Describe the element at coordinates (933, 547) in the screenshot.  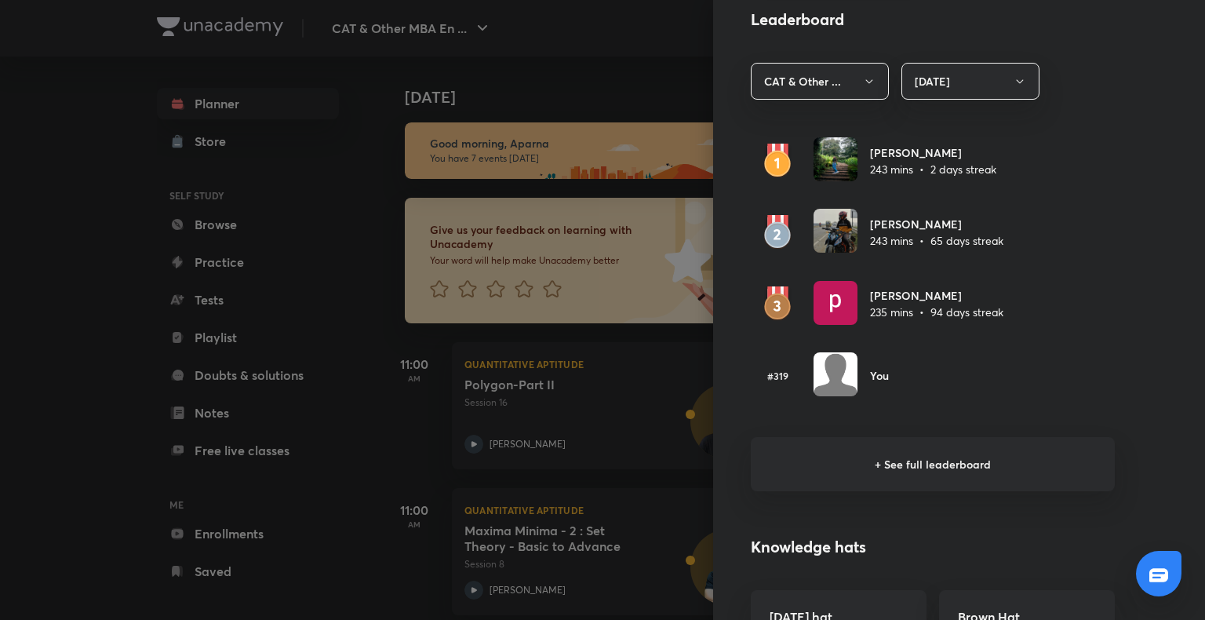
I see `h4: Knowledge hats` at that location.